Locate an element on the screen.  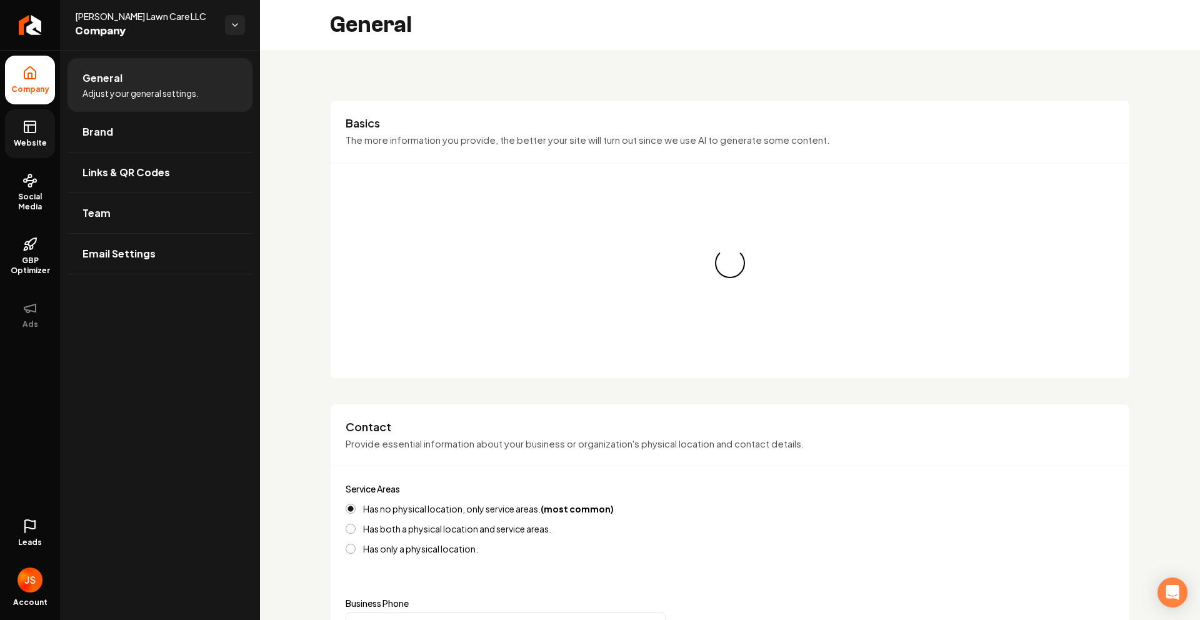
a: Team is located at coordinates (160, 213).